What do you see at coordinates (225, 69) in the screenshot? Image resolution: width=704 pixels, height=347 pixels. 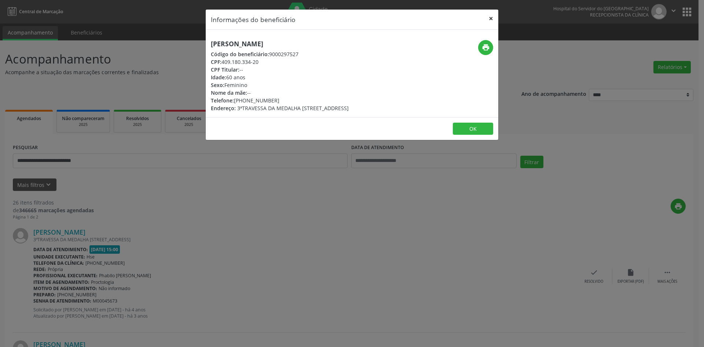 I see `span: CPF Titular:` at bounding box center [225, 69].